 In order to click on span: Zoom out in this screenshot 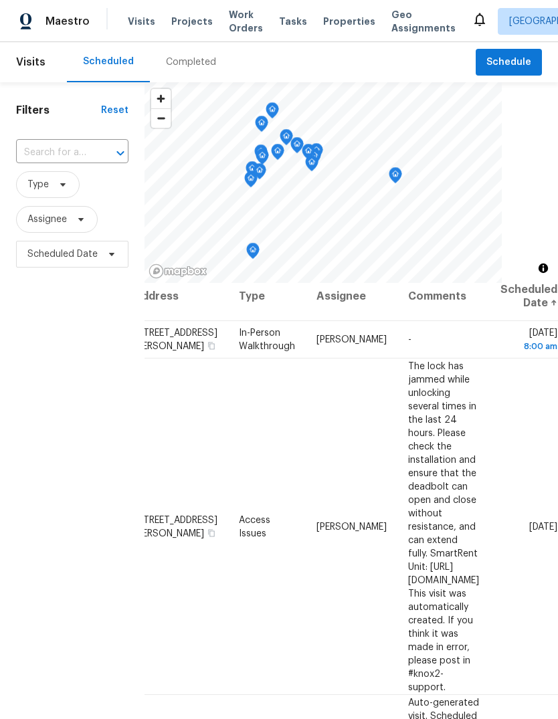, I will do `click(160, 118)`.